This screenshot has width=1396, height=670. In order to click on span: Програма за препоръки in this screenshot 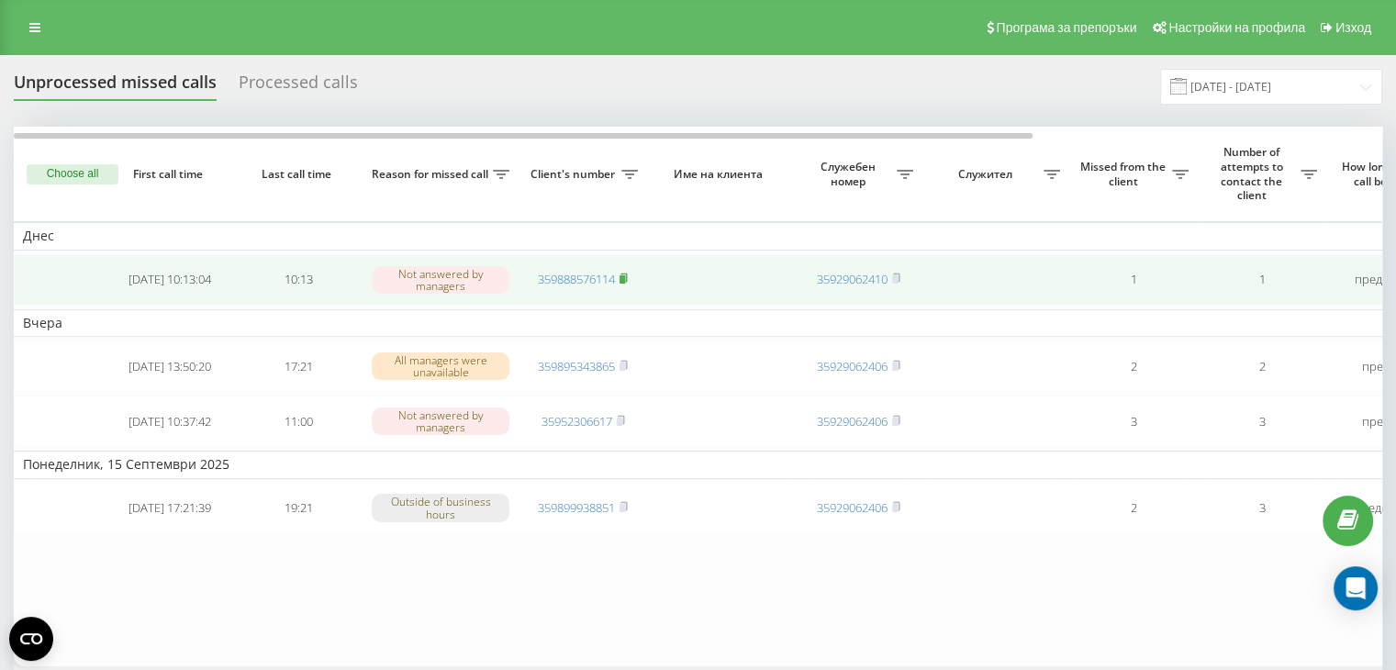, I will do `click(1065, 28)`.